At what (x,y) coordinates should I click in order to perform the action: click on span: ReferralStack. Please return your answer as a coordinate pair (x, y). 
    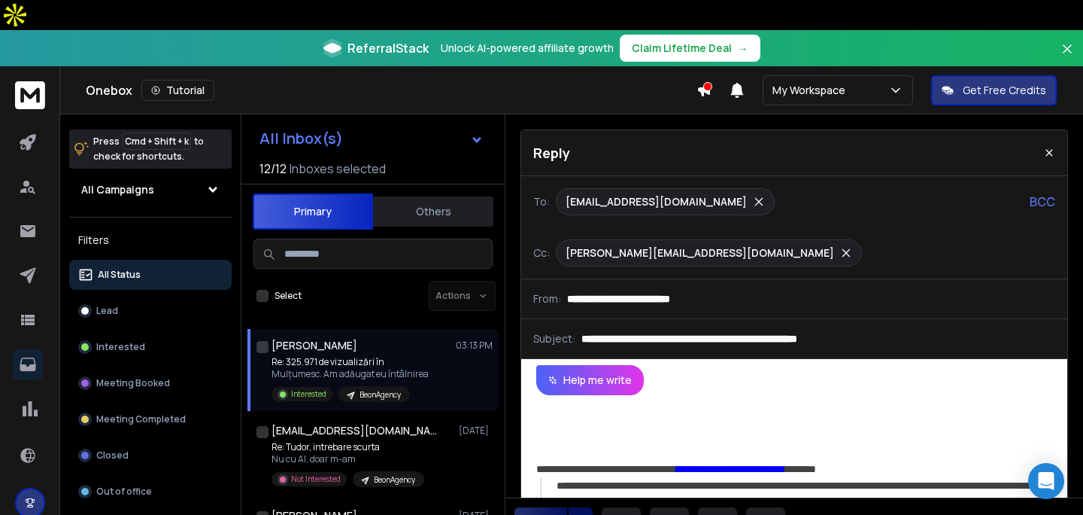
    Looking at the image, I should click on (388, 48).